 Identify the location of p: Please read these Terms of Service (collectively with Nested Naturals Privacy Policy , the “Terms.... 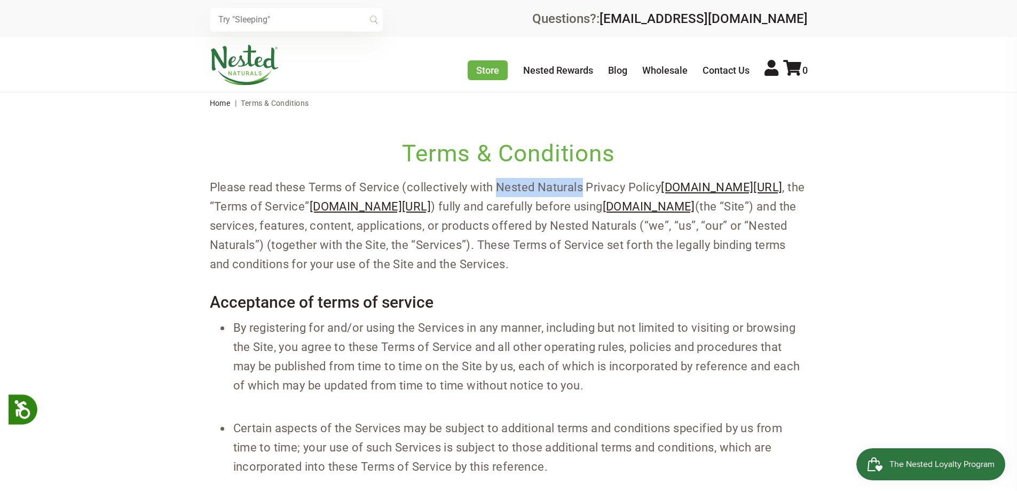
(509, 226).